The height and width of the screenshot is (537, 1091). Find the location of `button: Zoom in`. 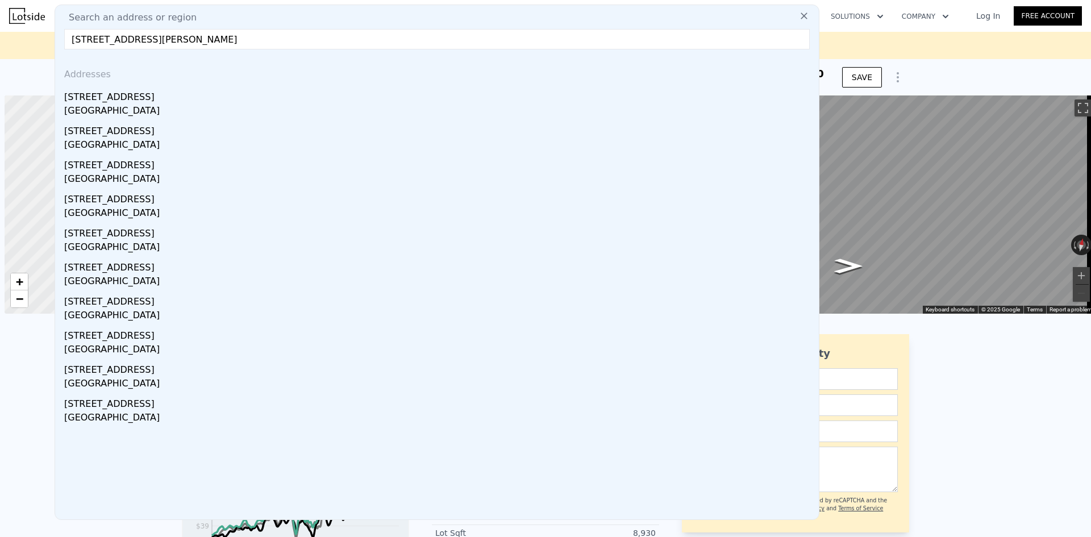

button: Zoom in is located at coordinates (1081, 275).